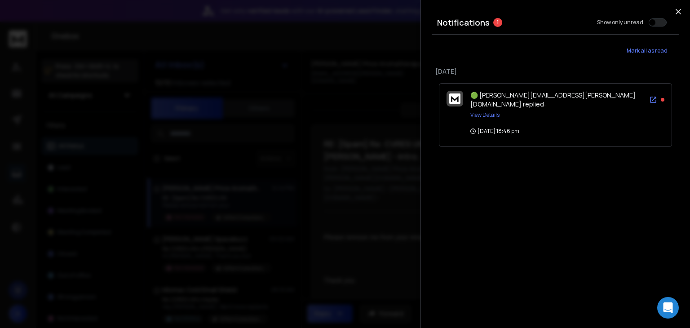 This screenshot has height=328, width=690. What do you see at coordinates (485, 115) in the screenshot?
I see `button: View Details` at bounding box center [485, 115].